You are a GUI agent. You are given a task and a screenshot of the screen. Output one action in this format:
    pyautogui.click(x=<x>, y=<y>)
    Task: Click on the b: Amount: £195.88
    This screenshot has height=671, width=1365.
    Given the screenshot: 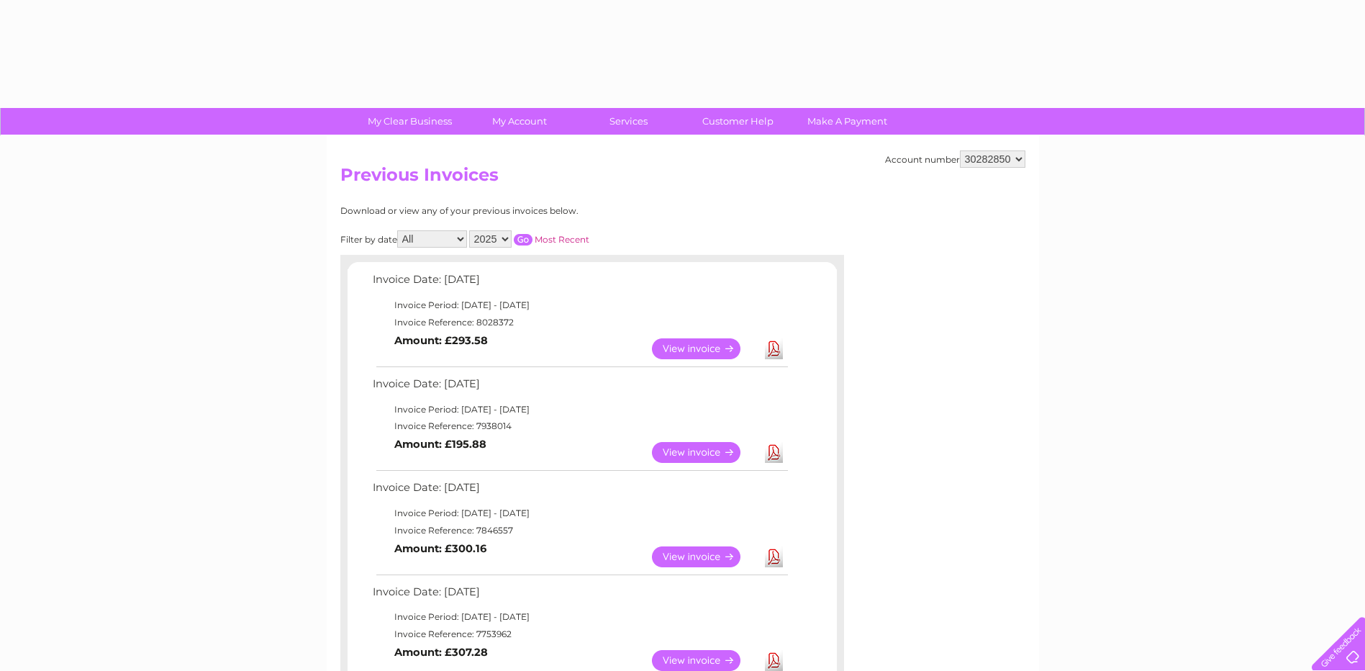 What is the action you would take?
    pyautogui.click(x=440, y=444)
    